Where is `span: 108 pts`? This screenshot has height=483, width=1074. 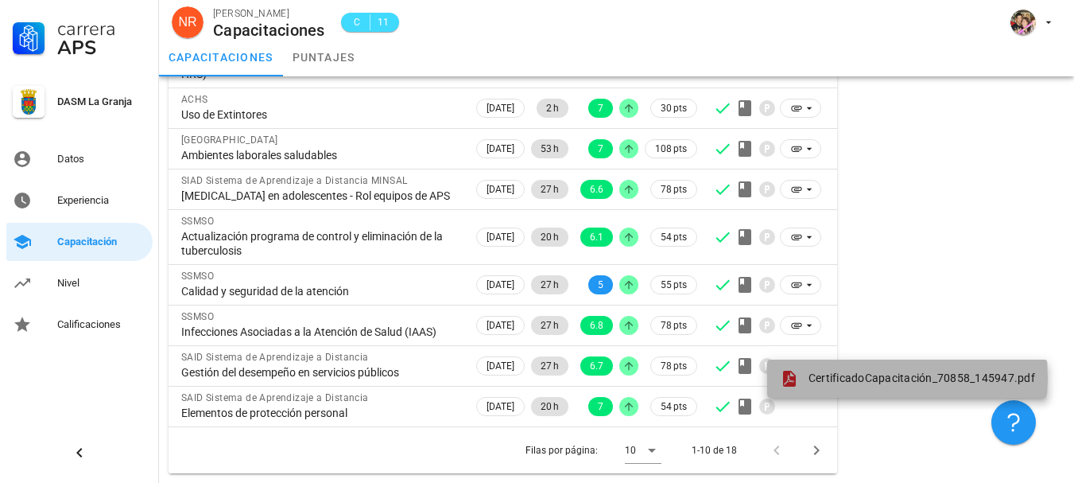
span: 108 pts is located at coordinates (671, 149).